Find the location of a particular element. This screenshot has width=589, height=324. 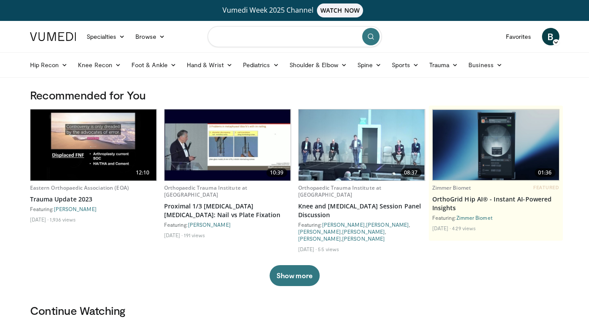

a: Trauma Update 2023 is located at coordinates (94, 199).